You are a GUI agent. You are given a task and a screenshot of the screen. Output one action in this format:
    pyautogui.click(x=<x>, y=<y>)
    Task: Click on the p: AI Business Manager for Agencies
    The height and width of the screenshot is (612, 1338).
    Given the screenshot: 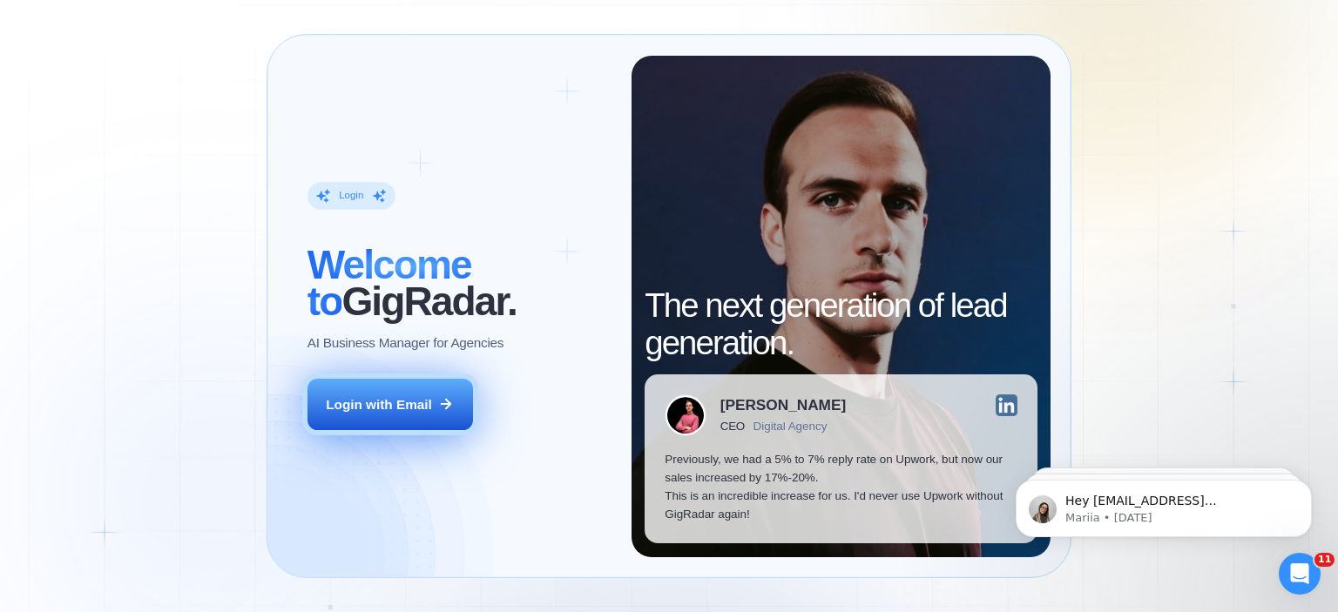 What is the action you would take?
    pyautogui.click(x=405, y=342)
    